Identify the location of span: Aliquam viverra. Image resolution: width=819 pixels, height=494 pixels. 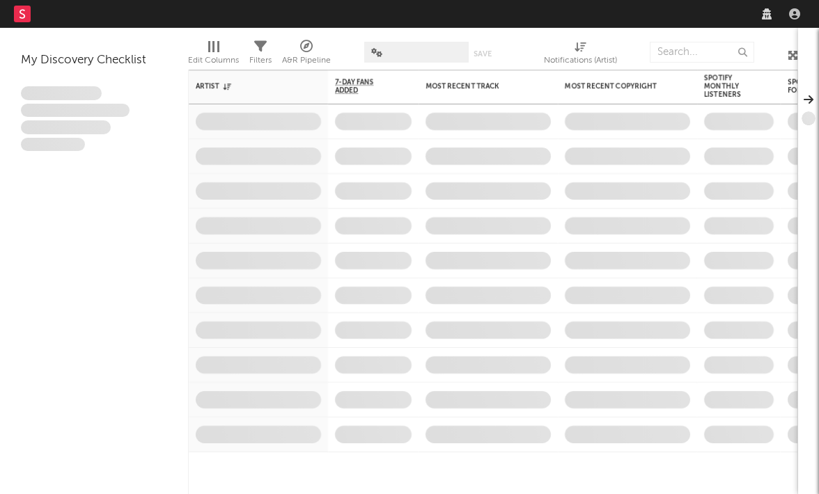
(53, 145).